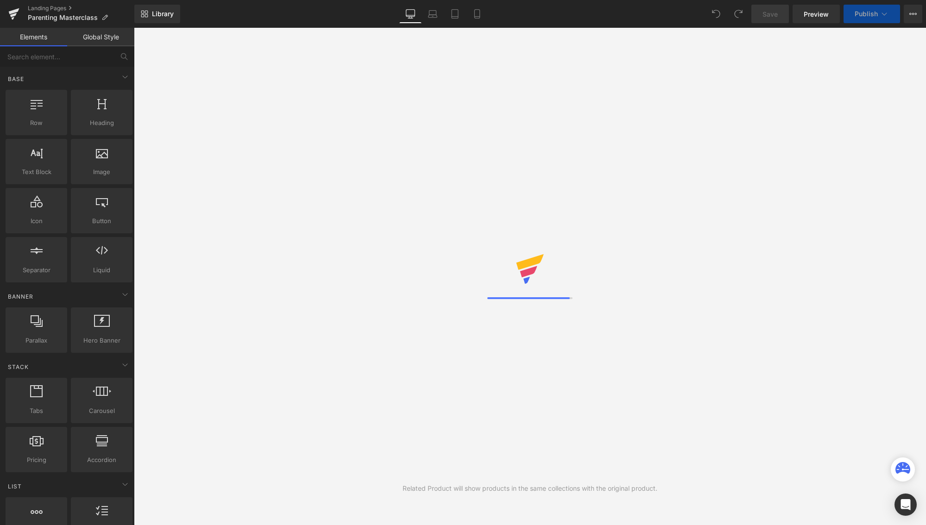 Image resolution: width=926 pixels, height=525 pixels. Describe the element at coordinates (101, 123) in the screenshot. I see `span: Heading` at that location.